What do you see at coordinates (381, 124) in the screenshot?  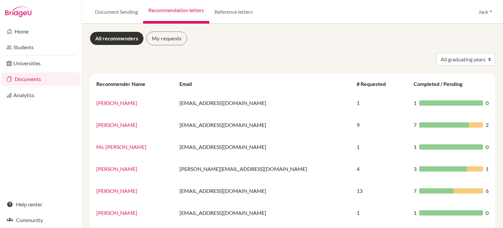 I see `td: 9` at bounding box center [381, 124].